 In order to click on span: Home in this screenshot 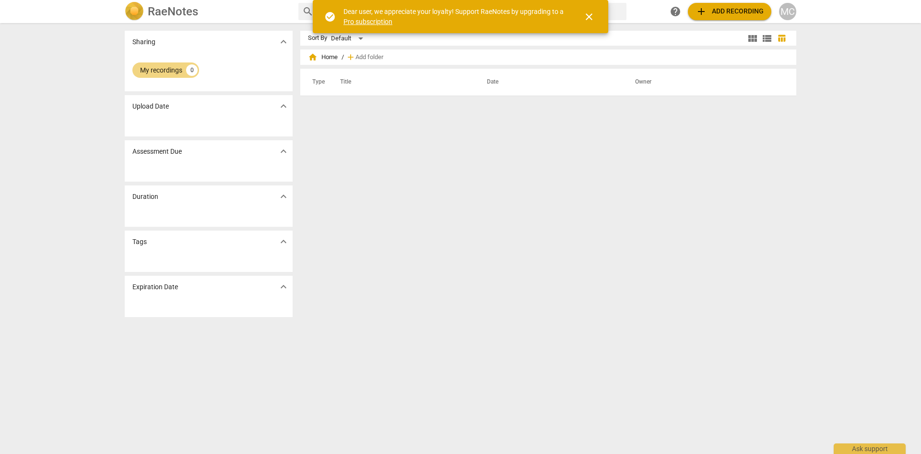, I will do `click(323, 57)`.